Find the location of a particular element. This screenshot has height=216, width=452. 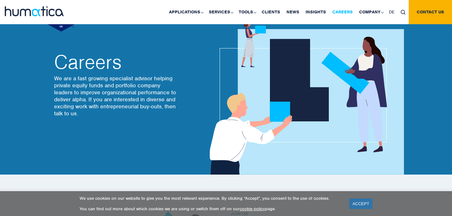

p: You can find out more about which cookies we are using or switch them off on our page. is located at coordinates (210, 209).